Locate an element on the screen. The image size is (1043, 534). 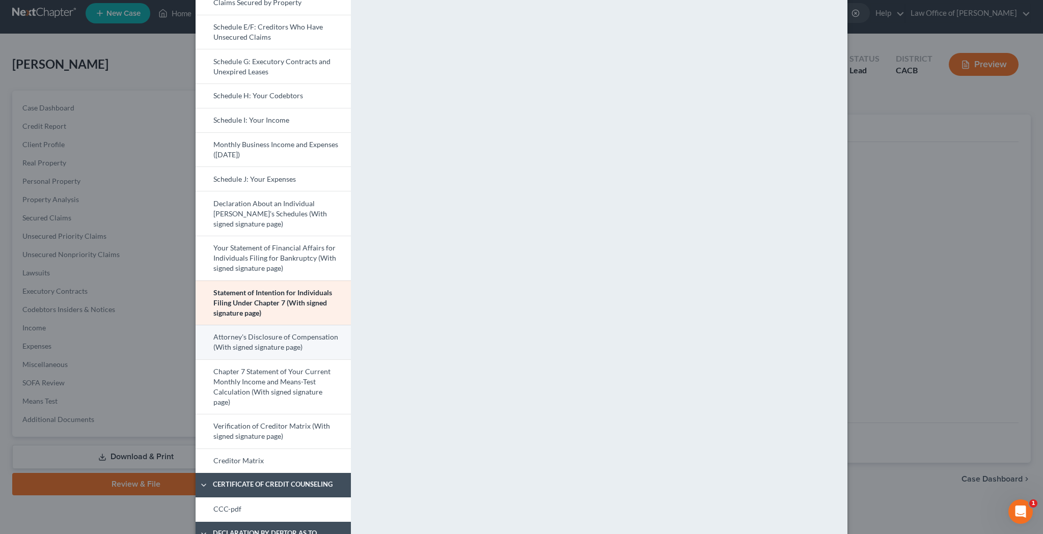
a: Attorney's Disclosure of Compensation (With signed signature page) is located at coordinates (273, 342).